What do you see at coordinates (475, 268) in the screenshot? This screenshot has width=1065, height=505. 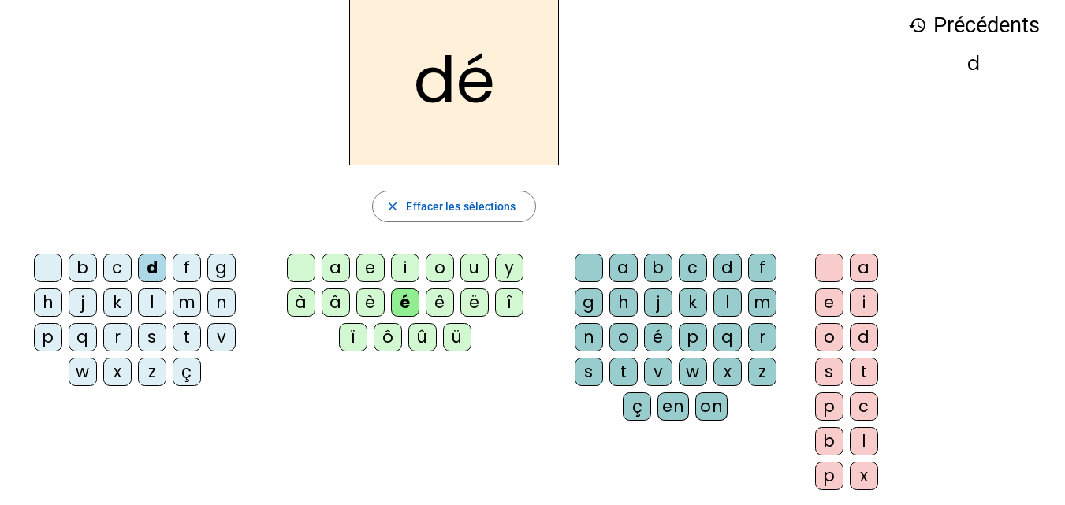 I see `div: u` at bounding box center [475, 268].